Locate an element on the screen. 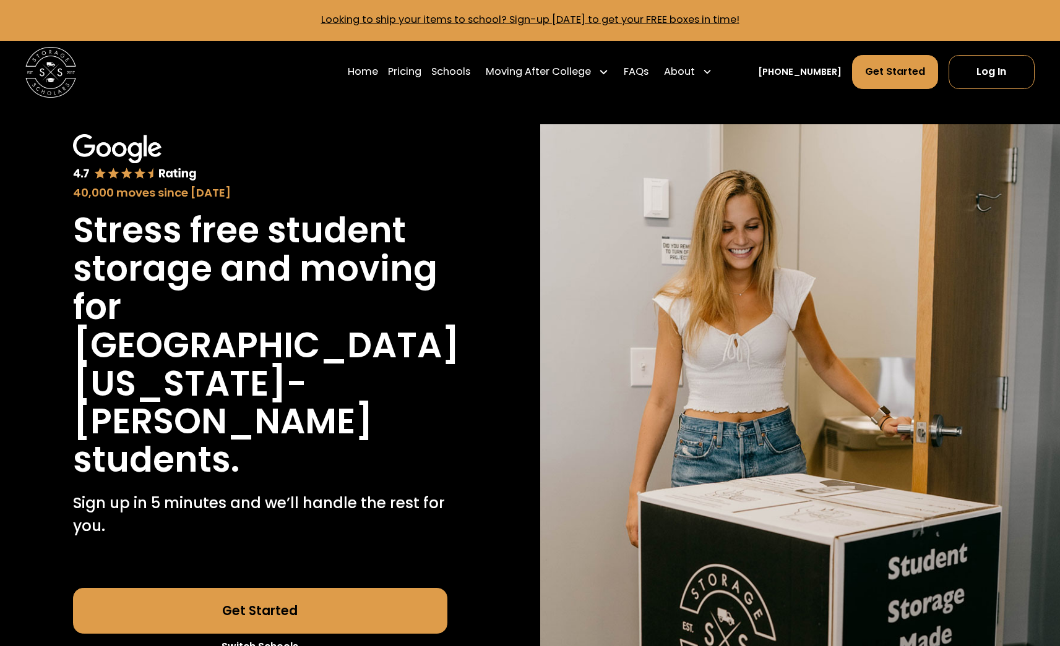 The height and width of the screenshot is (646, 1060). h1: students. is located at coordinates (156, 460).